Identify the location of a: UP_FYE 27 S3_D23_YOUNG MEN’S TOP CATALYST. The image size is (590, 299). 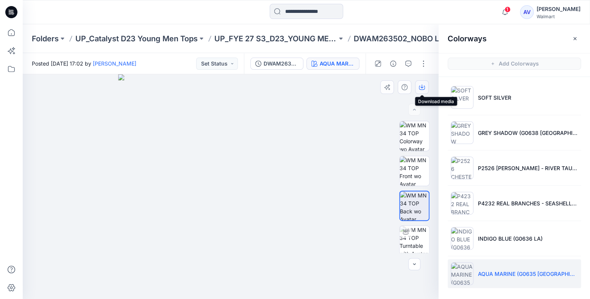
(276, 39).